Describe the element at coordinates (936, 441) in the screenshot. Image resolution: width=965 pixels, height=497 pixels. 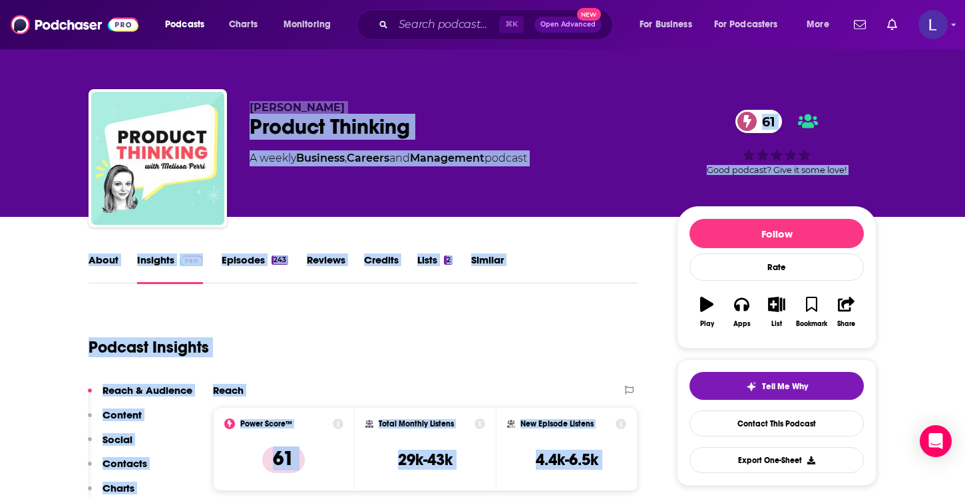
I see `div: Open Intercom Messenger` at that location.